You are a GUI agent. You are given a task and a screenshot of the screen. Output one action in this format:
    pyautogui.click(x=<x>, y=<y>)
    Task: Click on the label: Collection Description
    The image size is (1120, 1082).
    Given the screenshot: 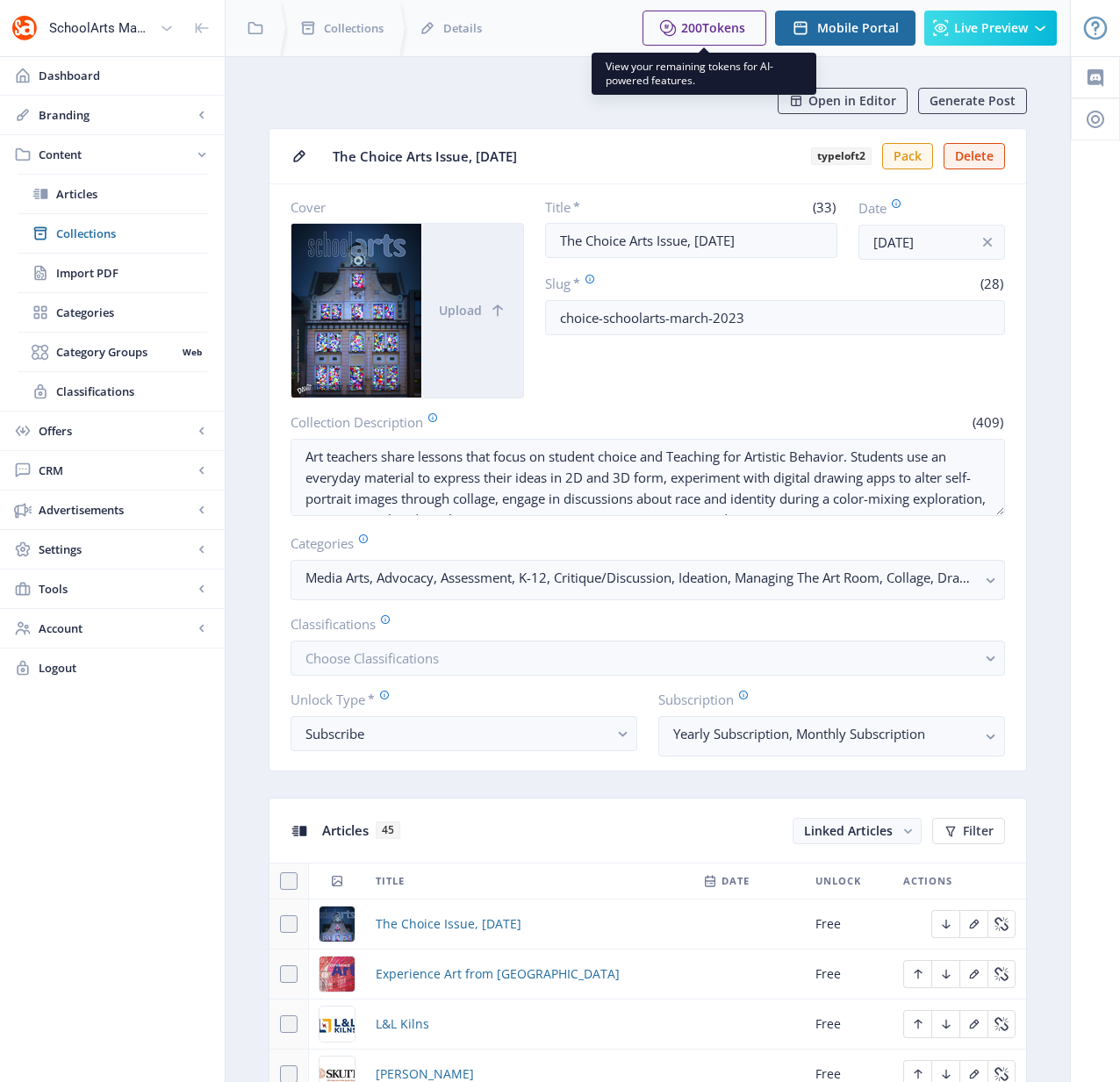 What is the action you would take?
    pyautogui.click(x=465, y=422)
    